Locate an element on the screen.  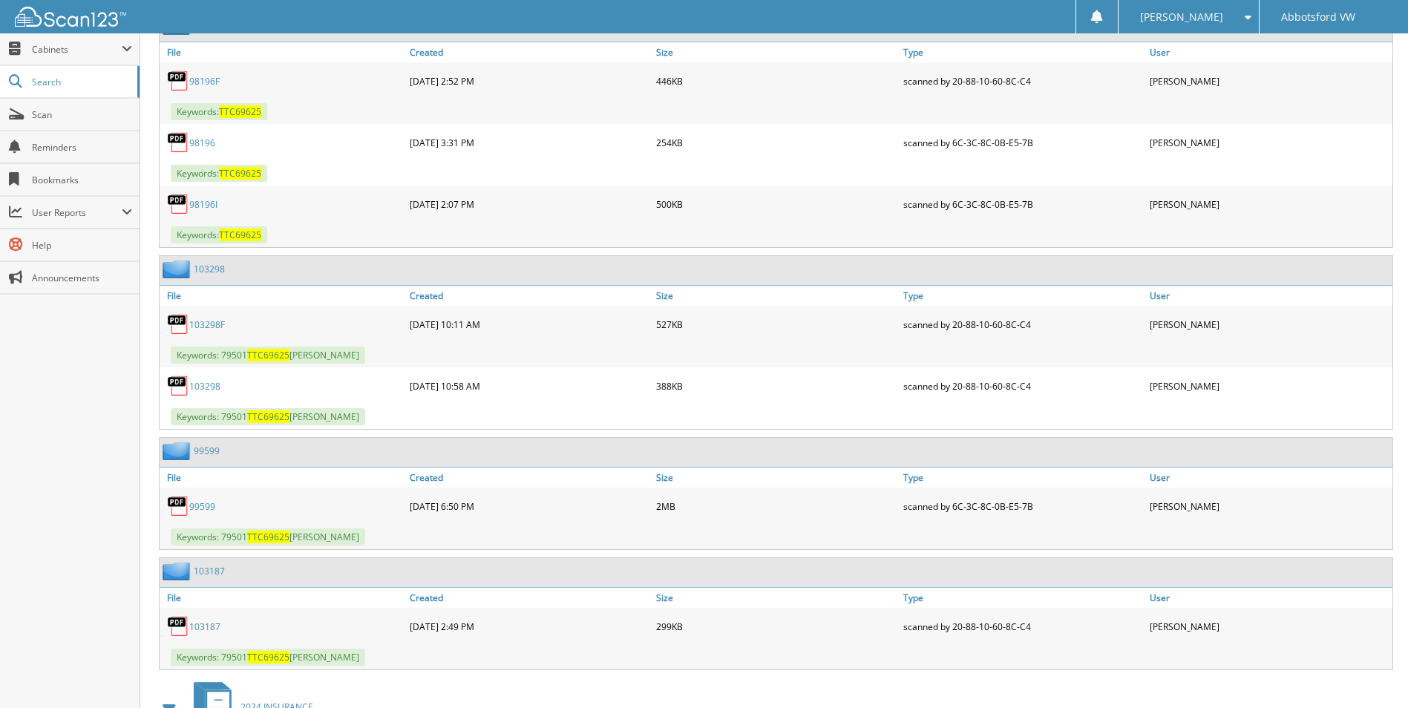
span: Search is located at coordinates (81, 82).